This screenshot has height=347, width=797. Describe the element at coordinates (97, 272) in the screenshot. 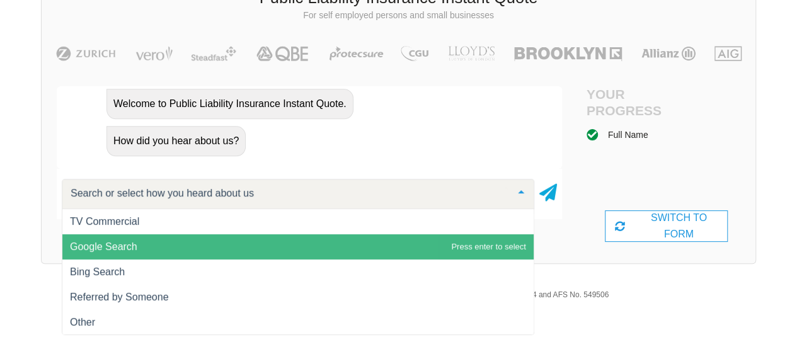

I see `span: Bing Search` at that location.